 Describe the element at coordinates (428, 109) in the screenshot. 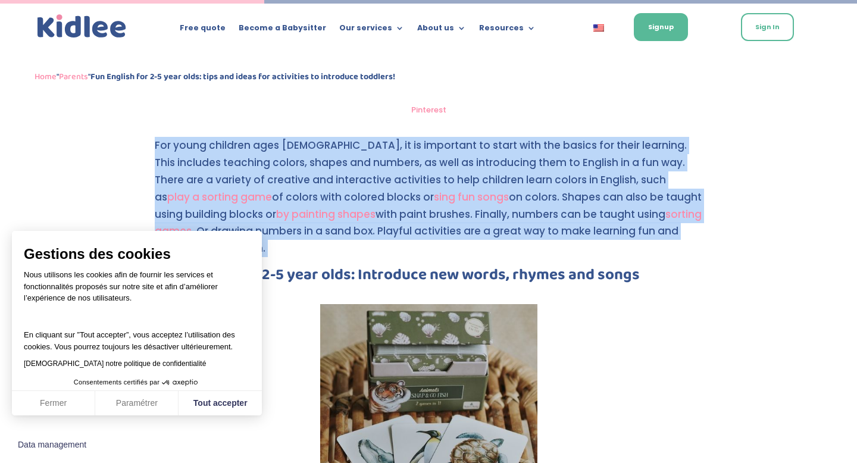

I see `a: Pinterest` at that location.